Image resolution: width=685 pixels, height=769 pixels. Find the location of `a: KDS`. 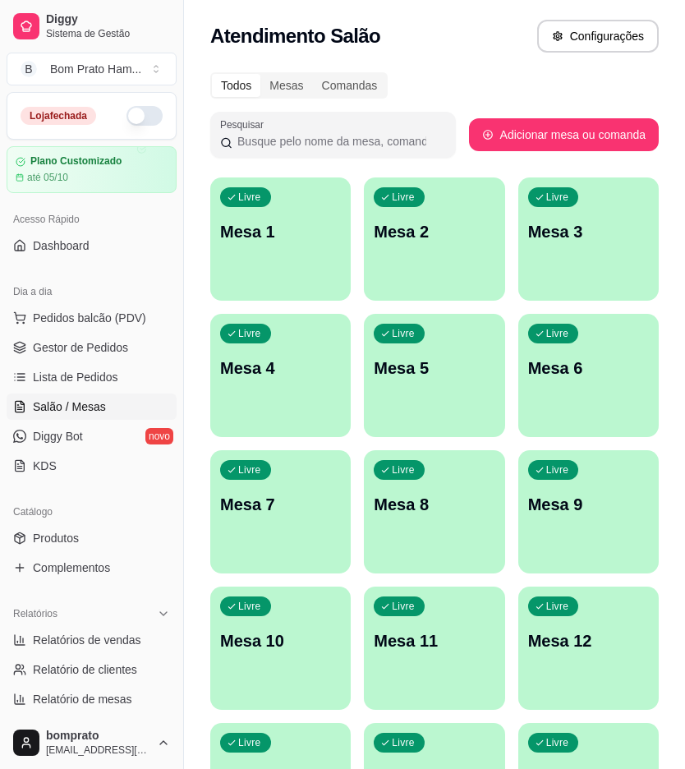

a: KDS is located at coordinates (91, 466).